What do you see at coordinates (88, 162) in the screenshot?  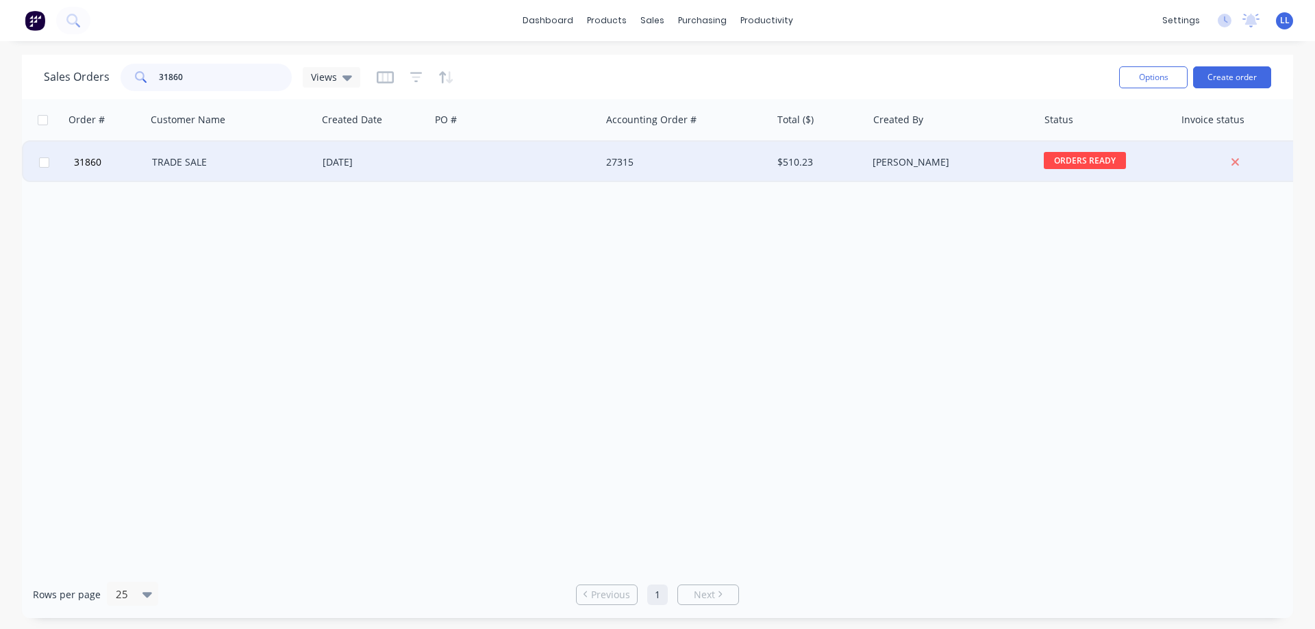 I see `span: 31860` at bounding box center [88, 162].